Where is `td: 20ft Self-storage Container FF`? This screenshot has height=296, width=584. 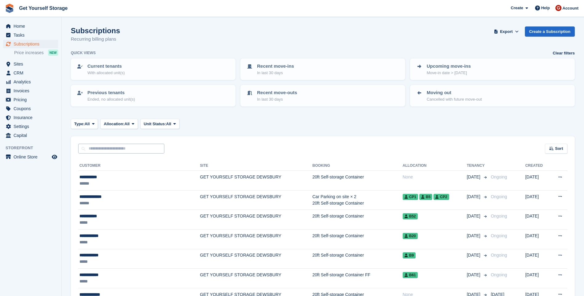 td: 20ft Self-storage Container FF is located at coordinates (357, 279).